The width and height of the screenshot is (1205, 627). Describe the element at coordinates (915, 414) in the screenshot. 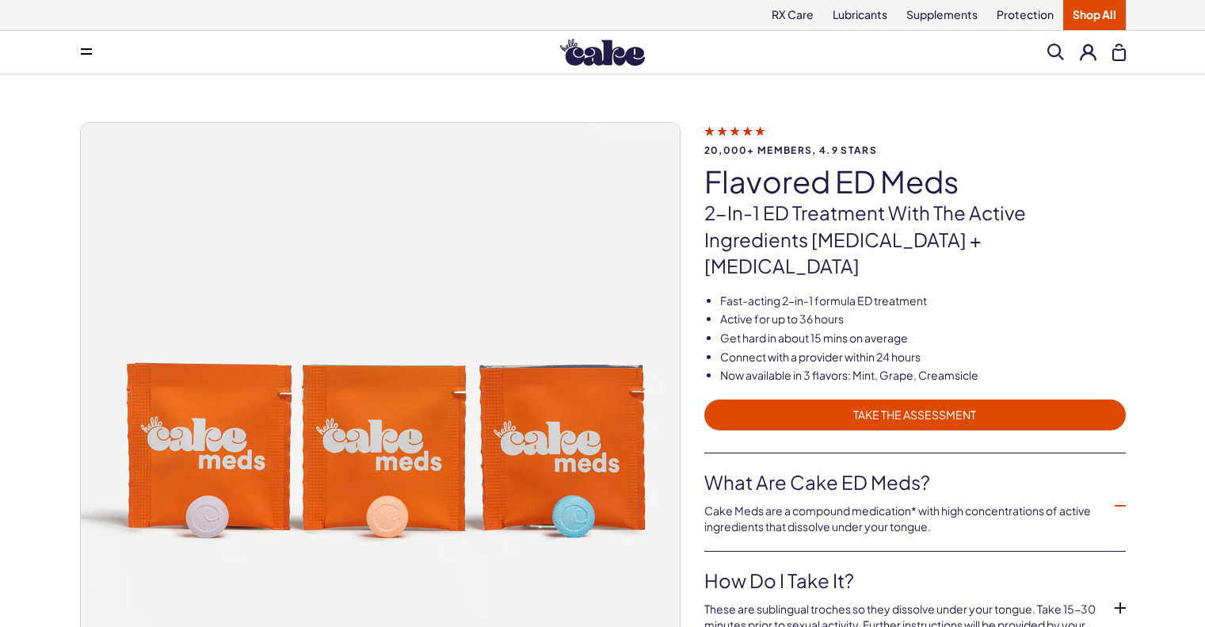

I see `span: TAKE THE ASSESSMENT` at that location.